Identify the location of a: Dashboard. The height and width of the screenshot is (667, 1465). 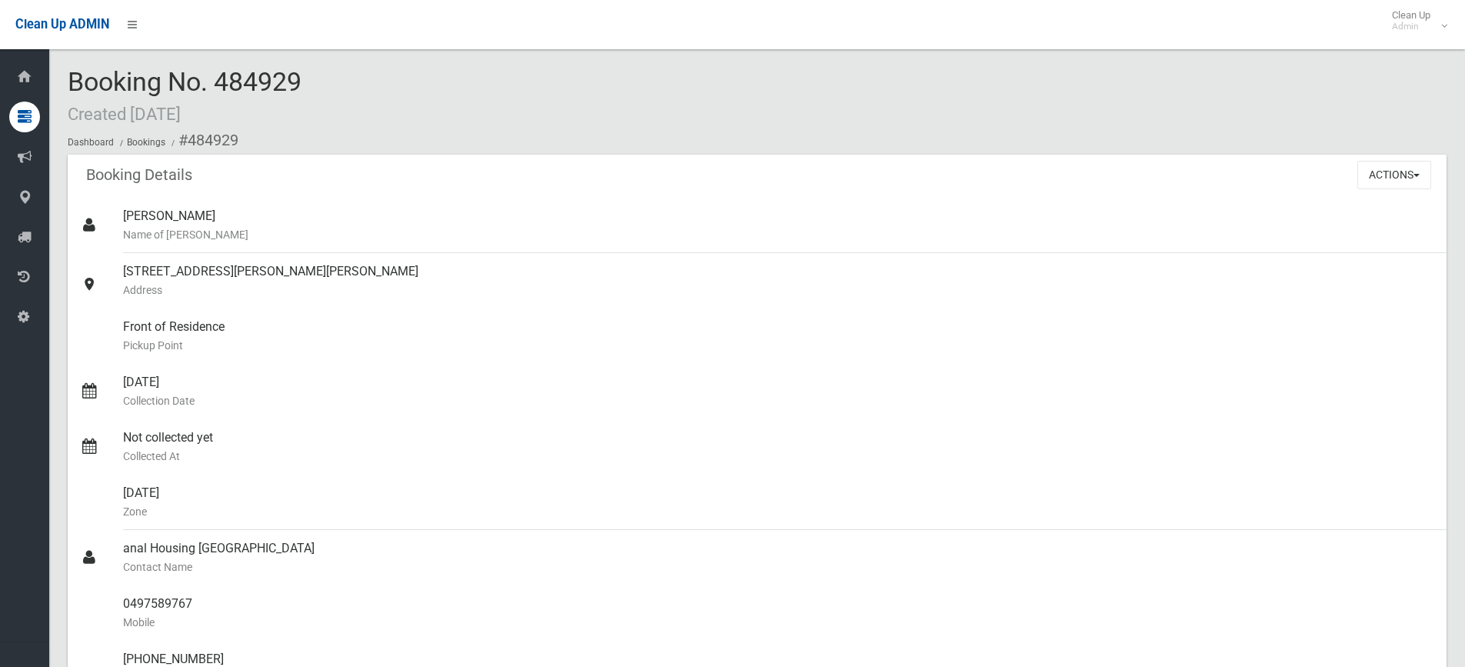
(91, 142).